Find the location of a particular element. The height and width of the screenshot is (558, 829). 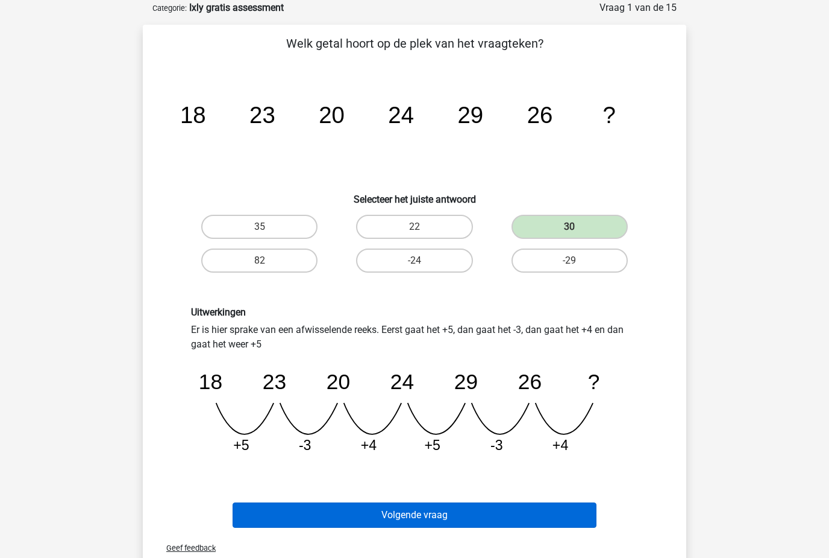

label: 30 is located at coordinates (570, 227).